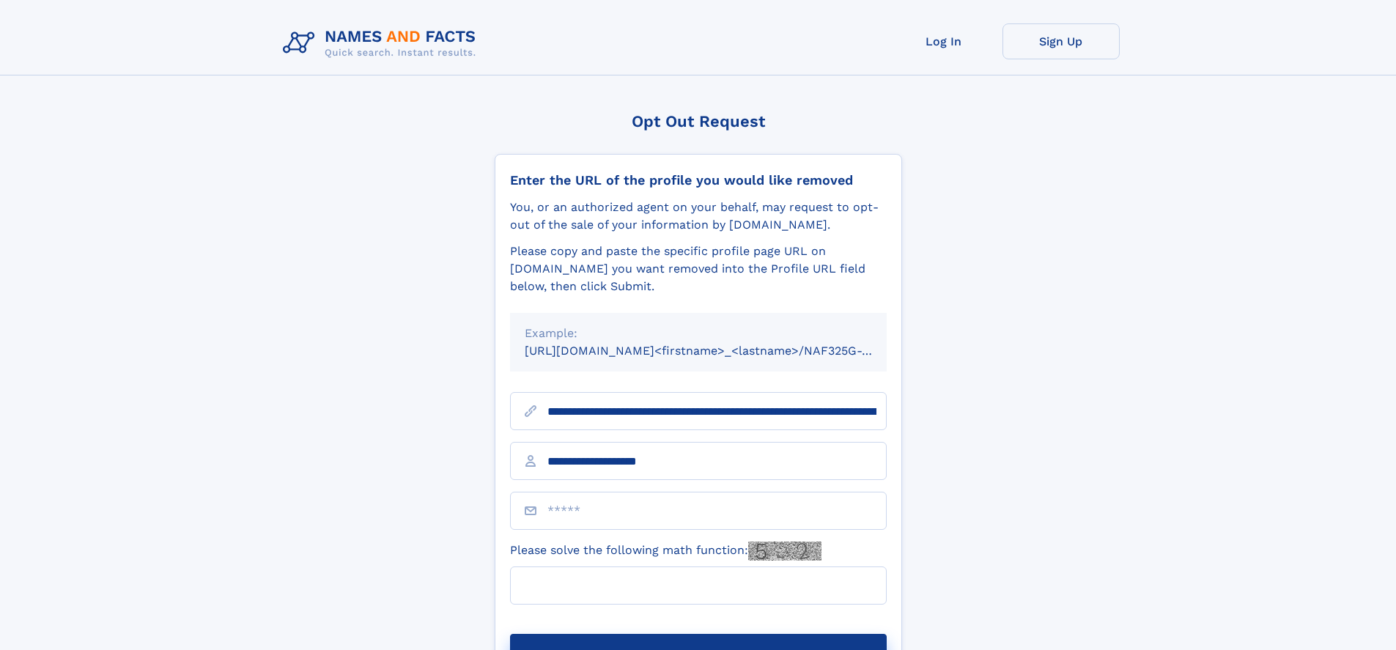  Describe the element at coordinates (699, 180) in the screenshot. I see `div: Enter the URL of the profile you would like removed` at that location.